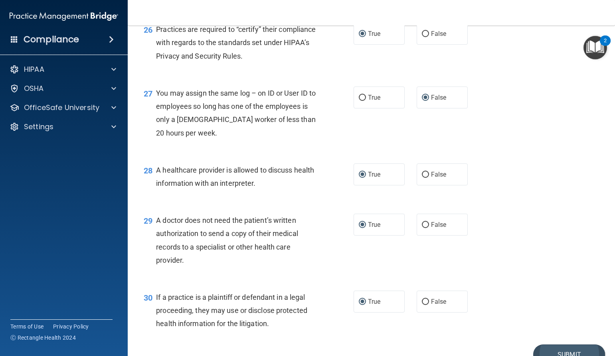 This screenshot has height=356, width=615. Describe the element at coordinates (51, 40) in the screenshot. I see `h4: Compliance` at that location.